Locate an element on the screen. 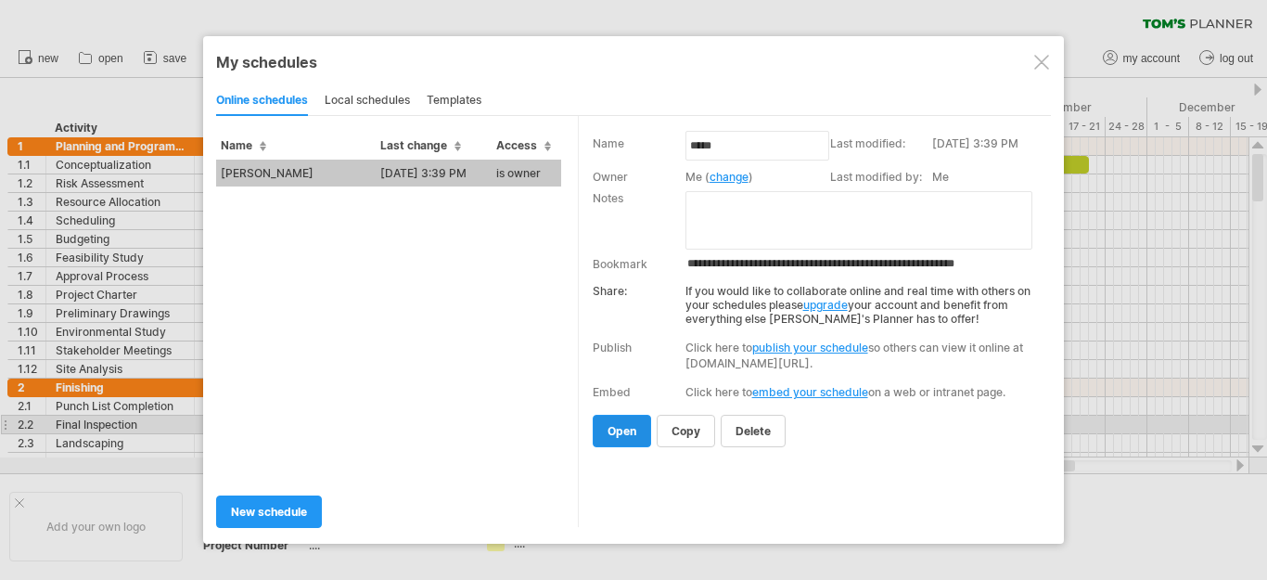 The image size is (1267, 580). td: Last modified: is located at coordinates (881, 151).